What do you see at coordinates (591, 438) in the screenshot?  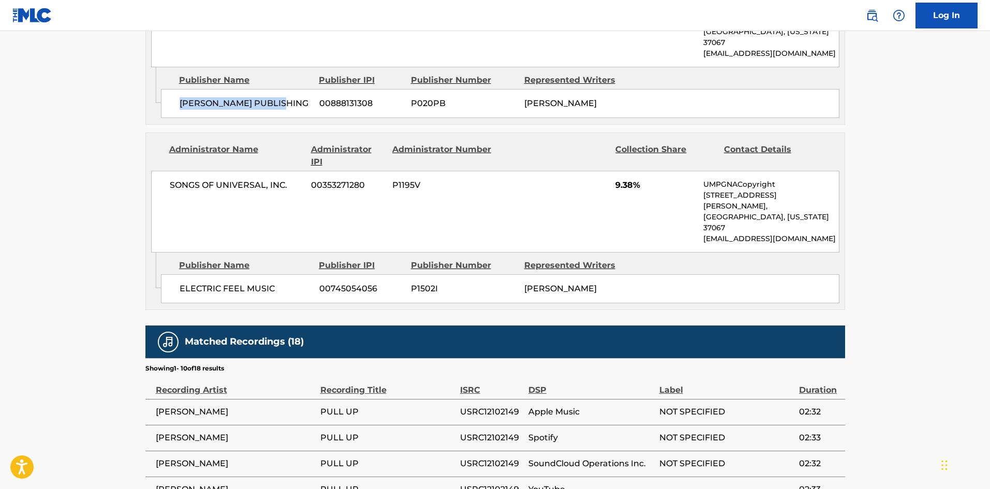 I see `span: Spotify` at bounding box center [591, 438].